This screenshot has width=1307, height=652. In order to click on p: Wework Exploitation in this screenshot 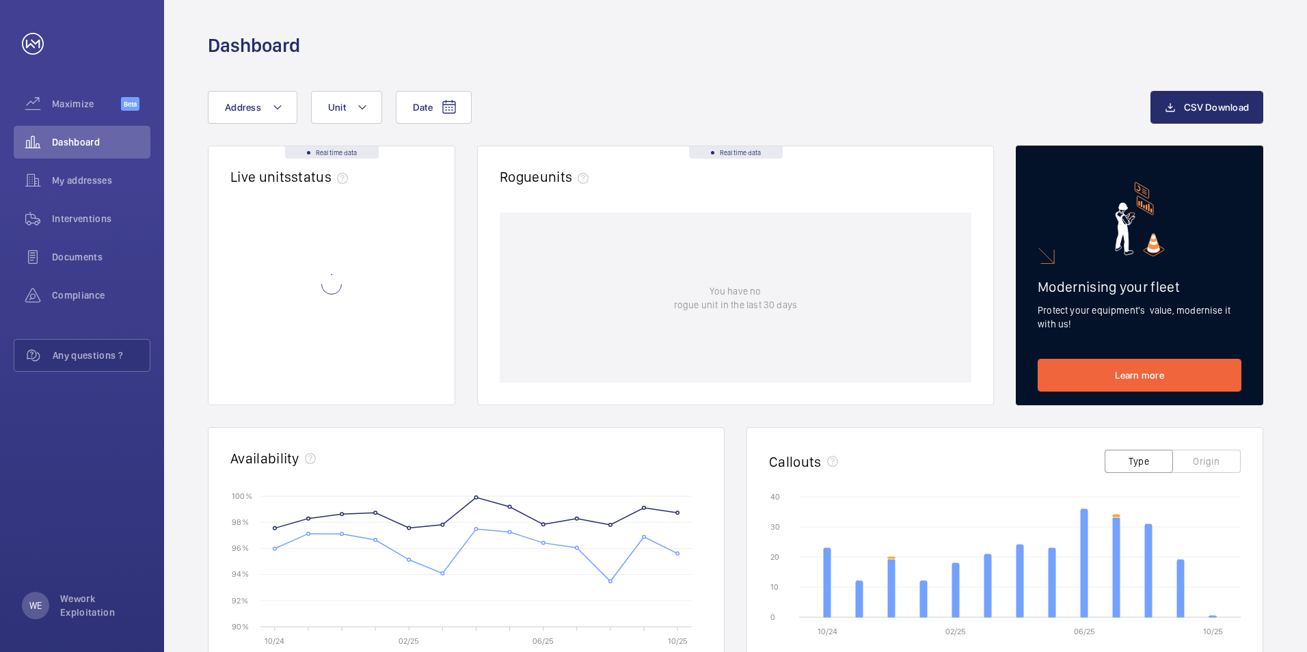, I will do `click(101, 606)`.